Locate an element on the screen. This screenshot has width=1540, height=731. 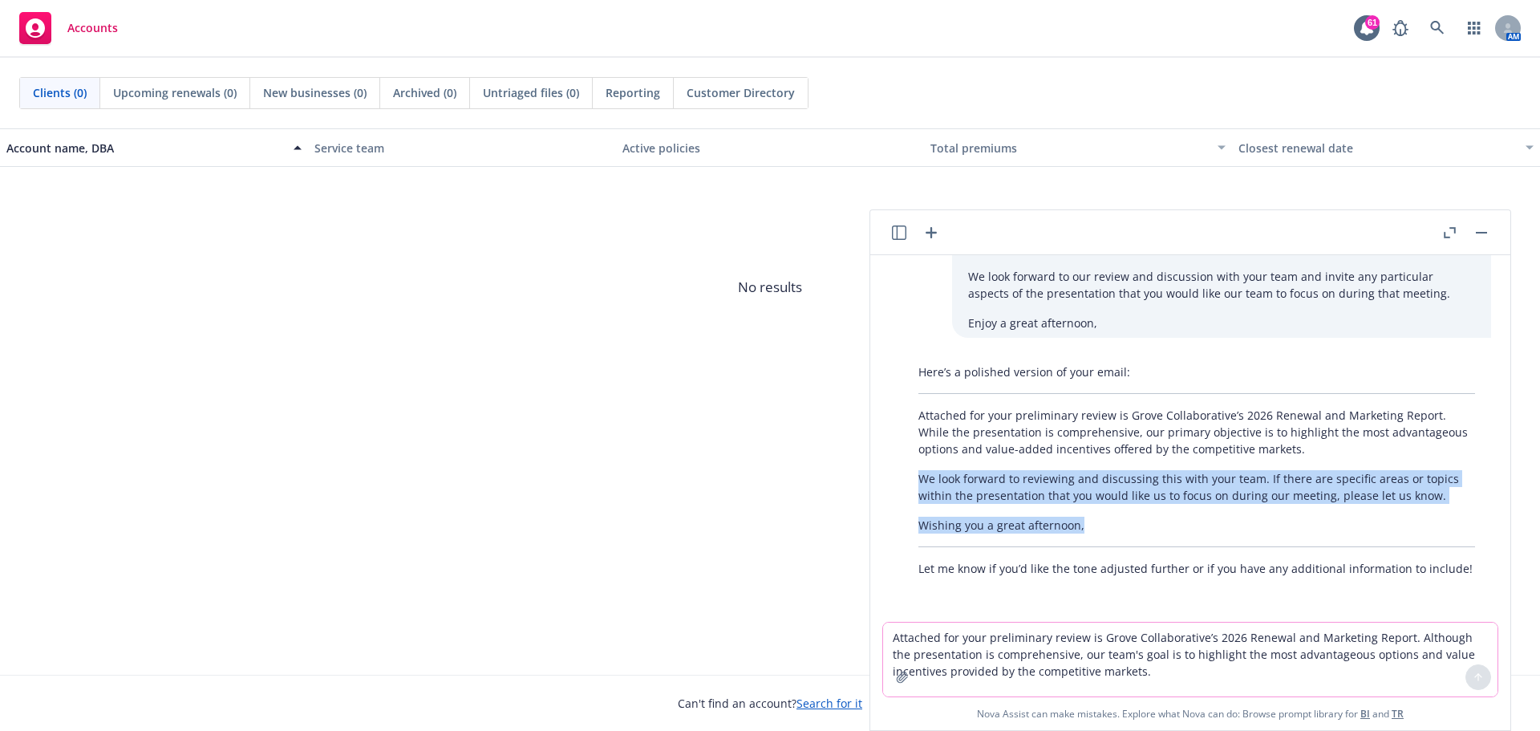
div: Total premiums is located at coordinates (1069, 148).